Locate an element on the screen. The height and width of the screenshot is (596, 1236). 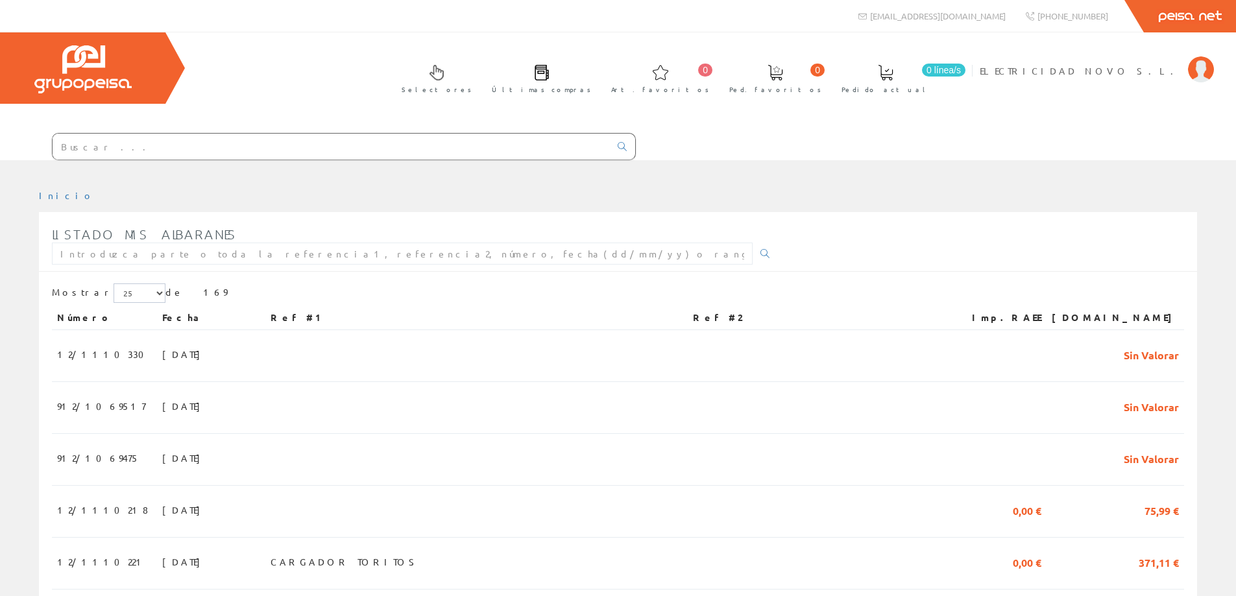
span: 12/1110218 is located at coordinates (103, 510).